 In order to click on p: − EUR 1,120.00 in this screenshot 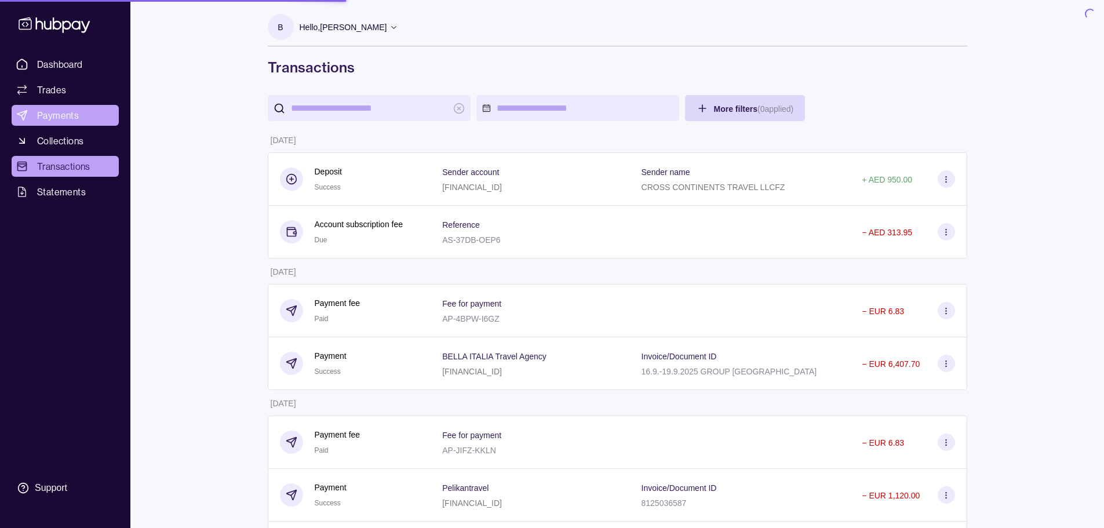, I will do `click(891, 495)`.